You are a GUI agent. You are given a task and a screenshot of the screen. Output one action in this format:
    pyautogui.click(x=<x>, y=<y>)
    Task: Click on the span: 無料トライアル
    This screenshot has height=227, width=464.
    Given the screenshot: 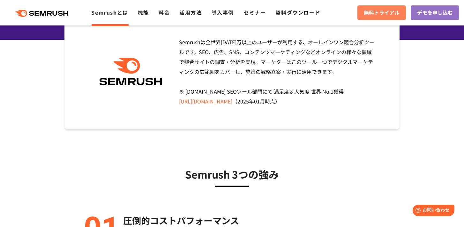 What is the action you would take?
    pyautogui.click(x=381, y=13)
    